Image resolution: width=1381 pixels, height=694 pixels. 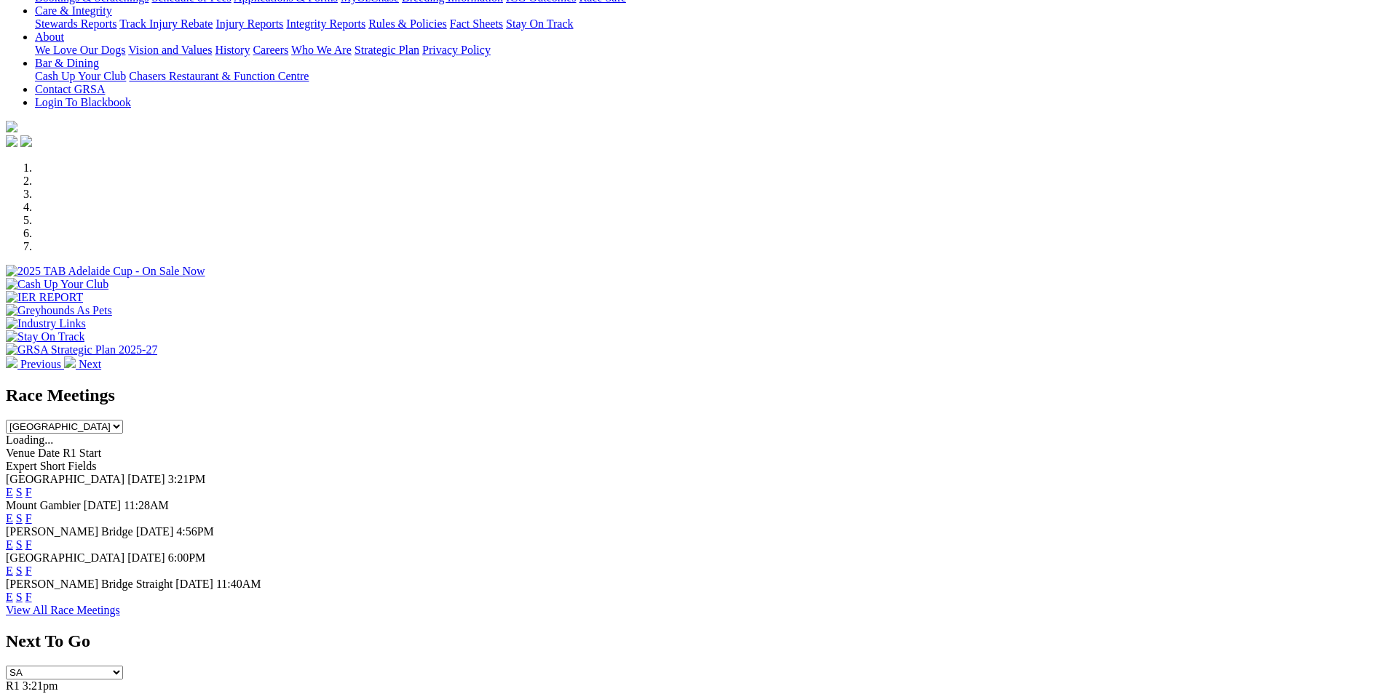 What do you see at coordinates (82, 466) in the screenshot?
I see `span: Fields` at bounding box center [82, 466].